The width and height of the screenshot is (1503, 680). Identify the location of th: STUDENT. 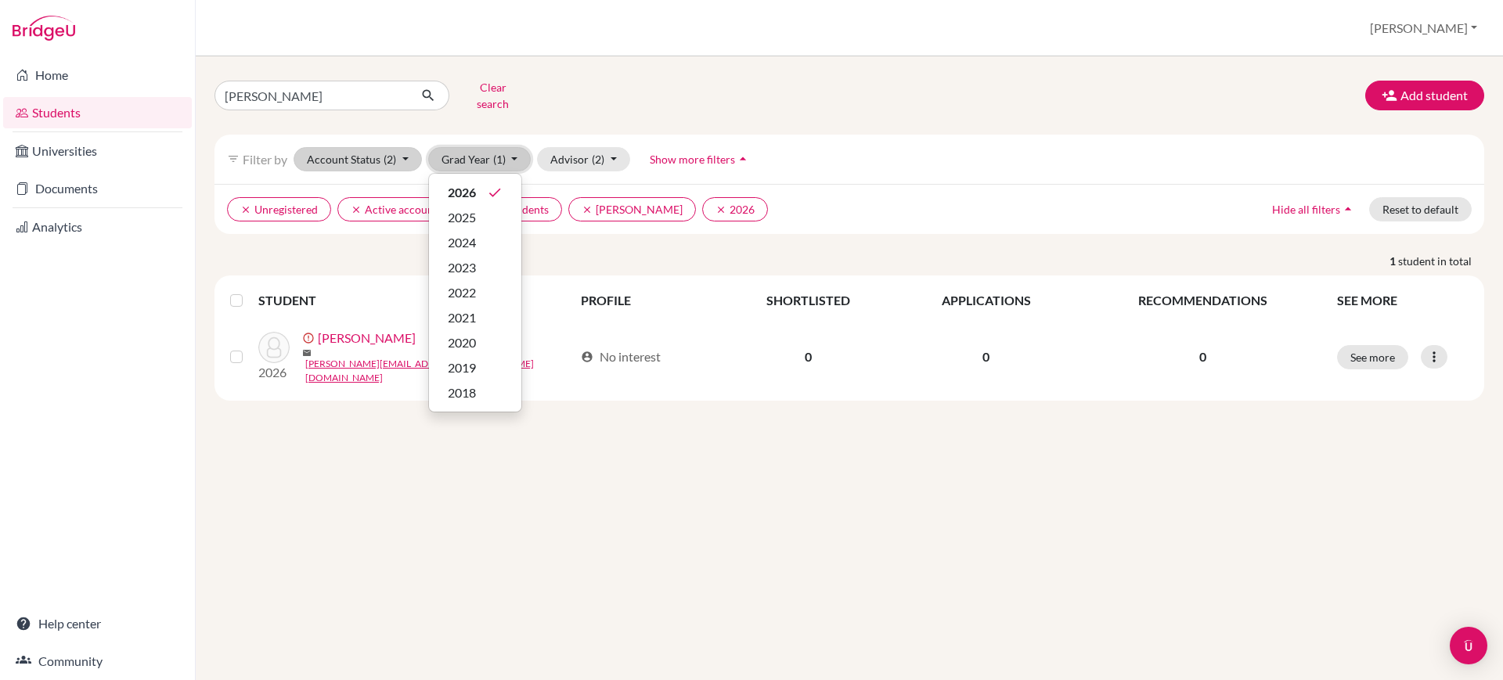
(415, 301).